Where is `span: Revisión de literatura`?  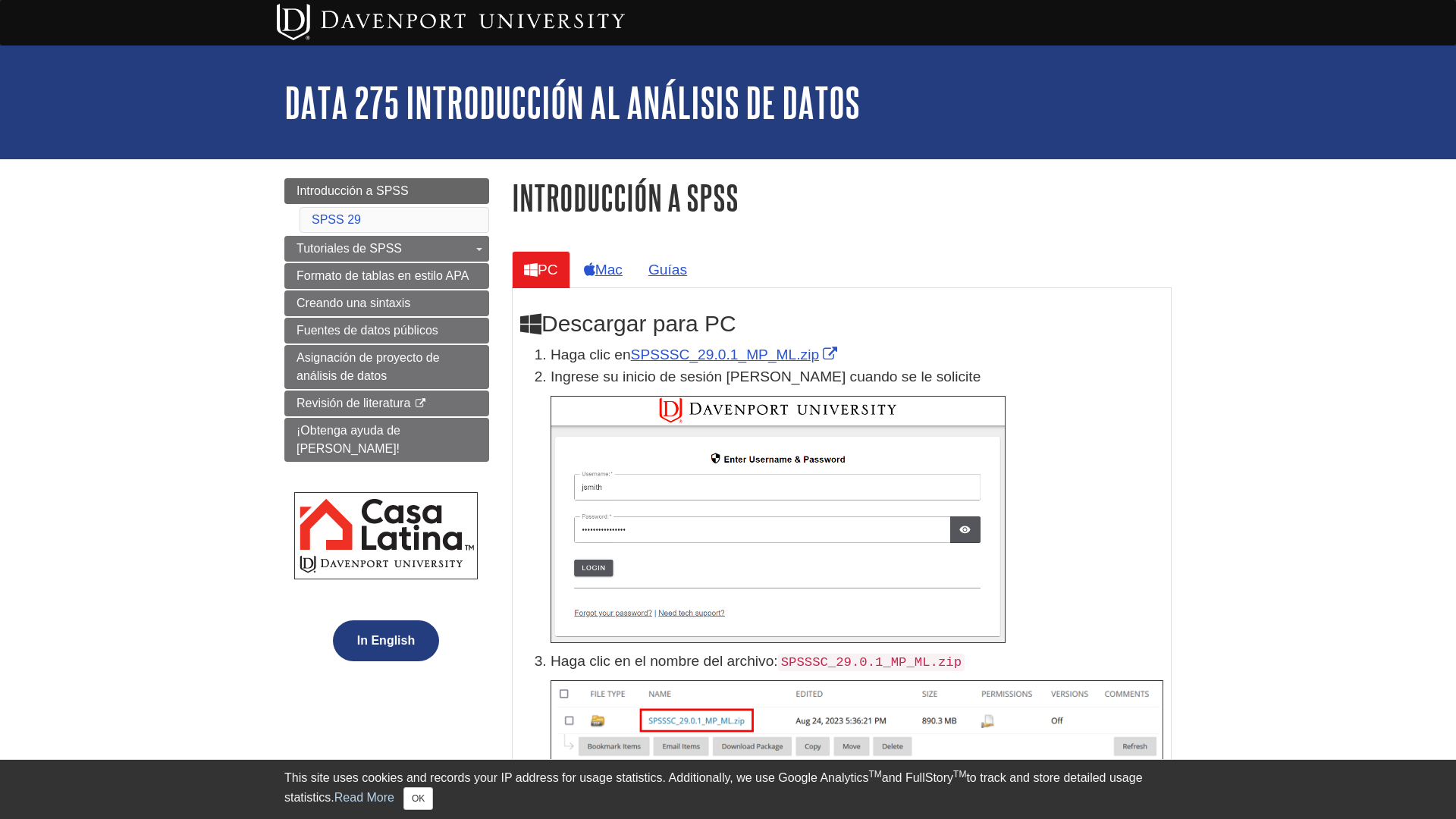
span: Revisión de literatura is located at coordinates (354, 402).